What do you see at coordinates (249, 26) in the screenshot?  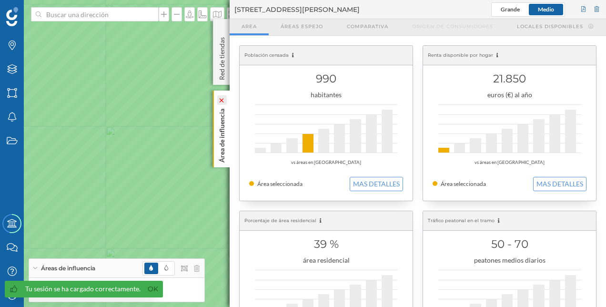 I see `span: Area` at bounding box center [249, 26].